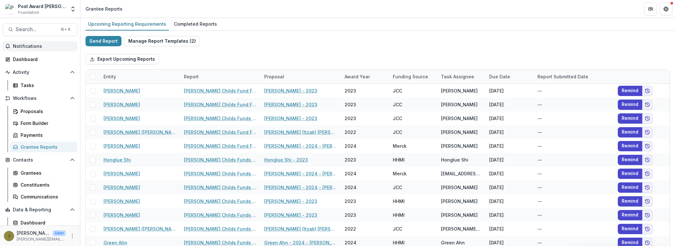 Image resolution: width=675 pixels, height=246 pixels. Describe the element at coordinates (44, 185) in the screenshot. I see `a: Constituents` at that location.